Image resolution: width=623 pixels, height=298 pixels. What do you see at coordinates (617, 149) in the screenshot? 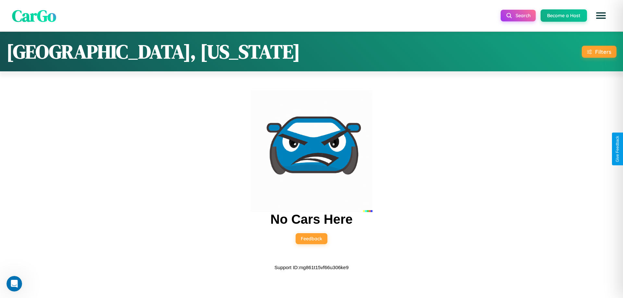
I see `div: Give Feedback` at bounding box center [617, 149].